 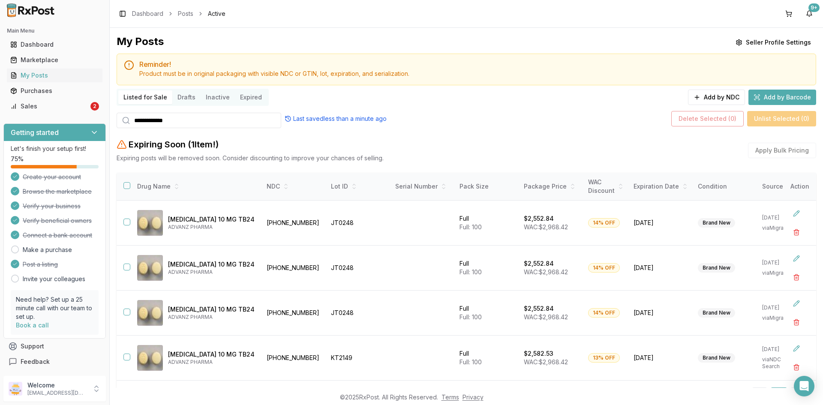 I want to click on img: User avatar, so click(x=15, y=389).